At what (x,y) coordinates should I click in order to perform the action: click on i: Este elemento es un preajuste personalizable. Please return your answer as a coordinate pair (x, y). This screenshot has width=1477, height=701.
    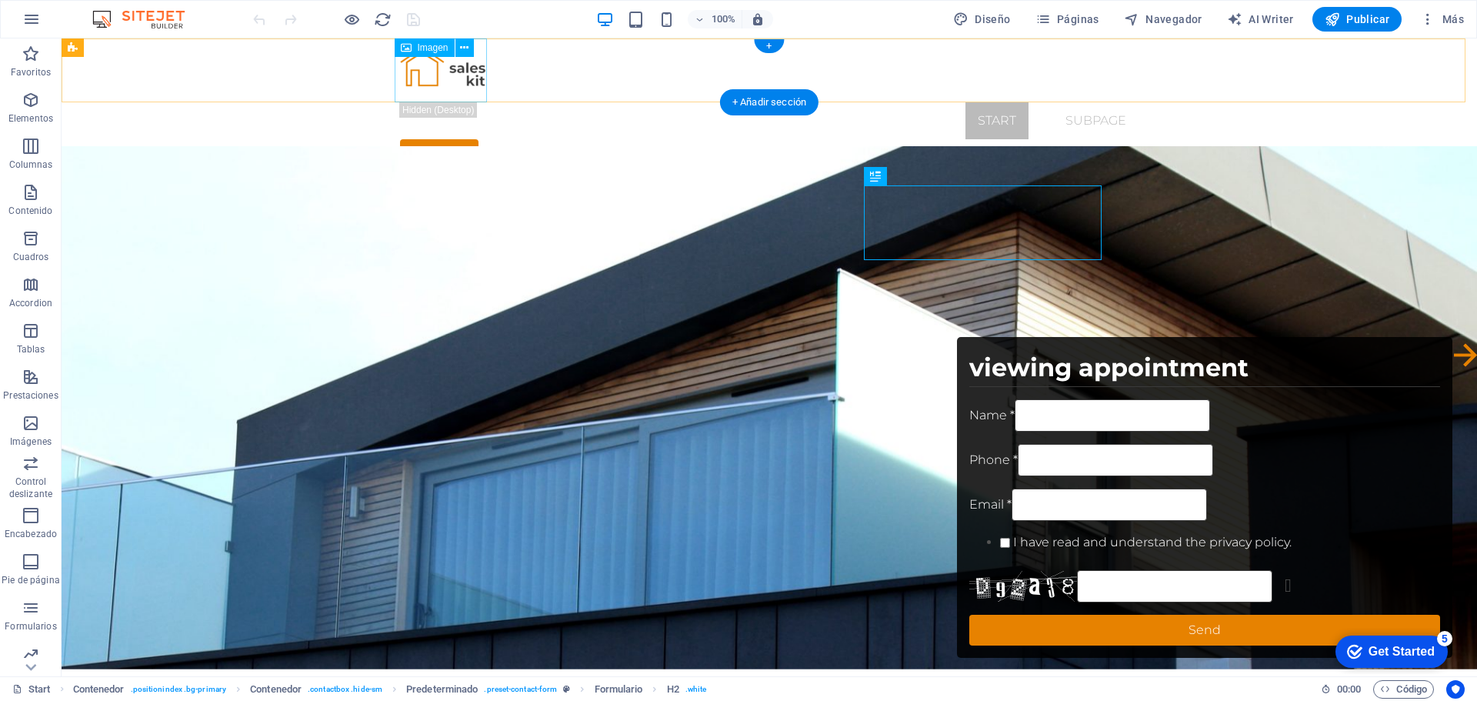
    Looking at the image, I should click on (566, 688).